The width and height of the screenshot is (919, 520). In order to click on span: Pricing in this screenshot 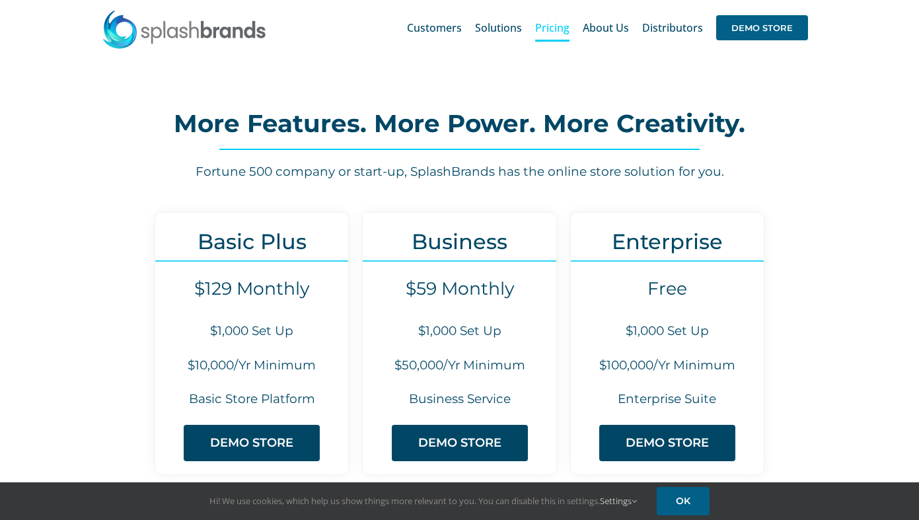, I will do `click(552, 28)`.